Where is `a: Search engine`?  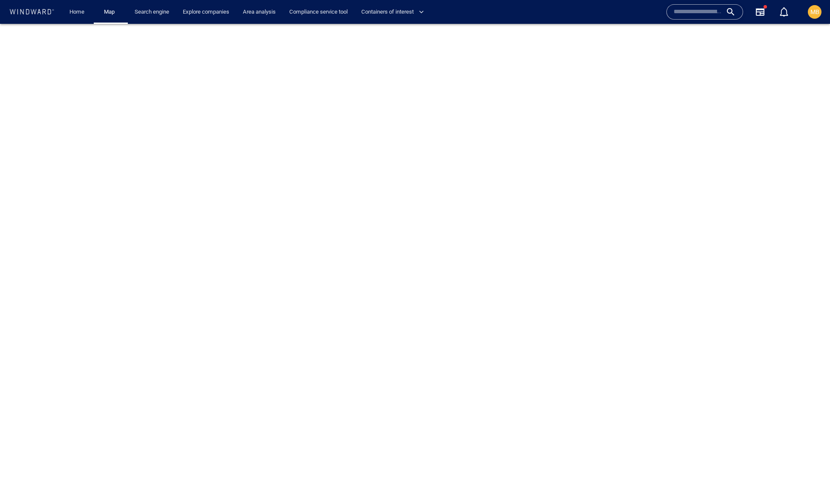
a: Search engine is located at coordinates (152, 12).